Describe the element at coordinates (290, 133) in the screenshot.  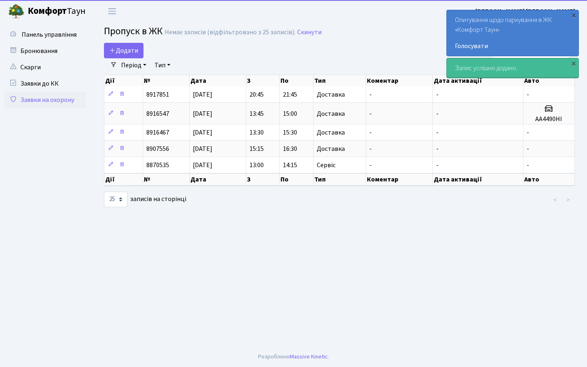
I see `span: 15:30` at that location.